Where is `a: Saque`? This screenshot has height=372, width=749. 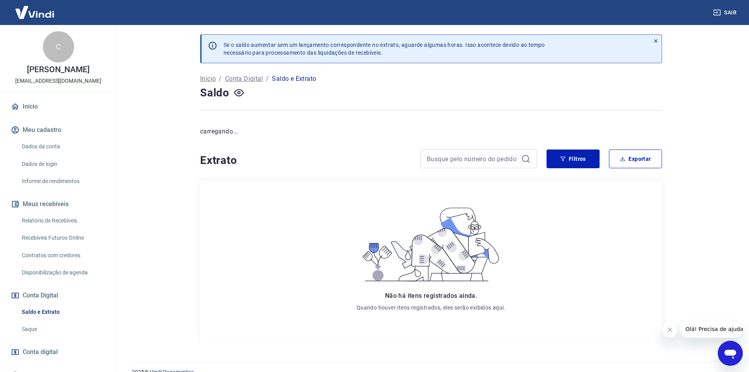 a: Saque is located at coordinates (63, 329).